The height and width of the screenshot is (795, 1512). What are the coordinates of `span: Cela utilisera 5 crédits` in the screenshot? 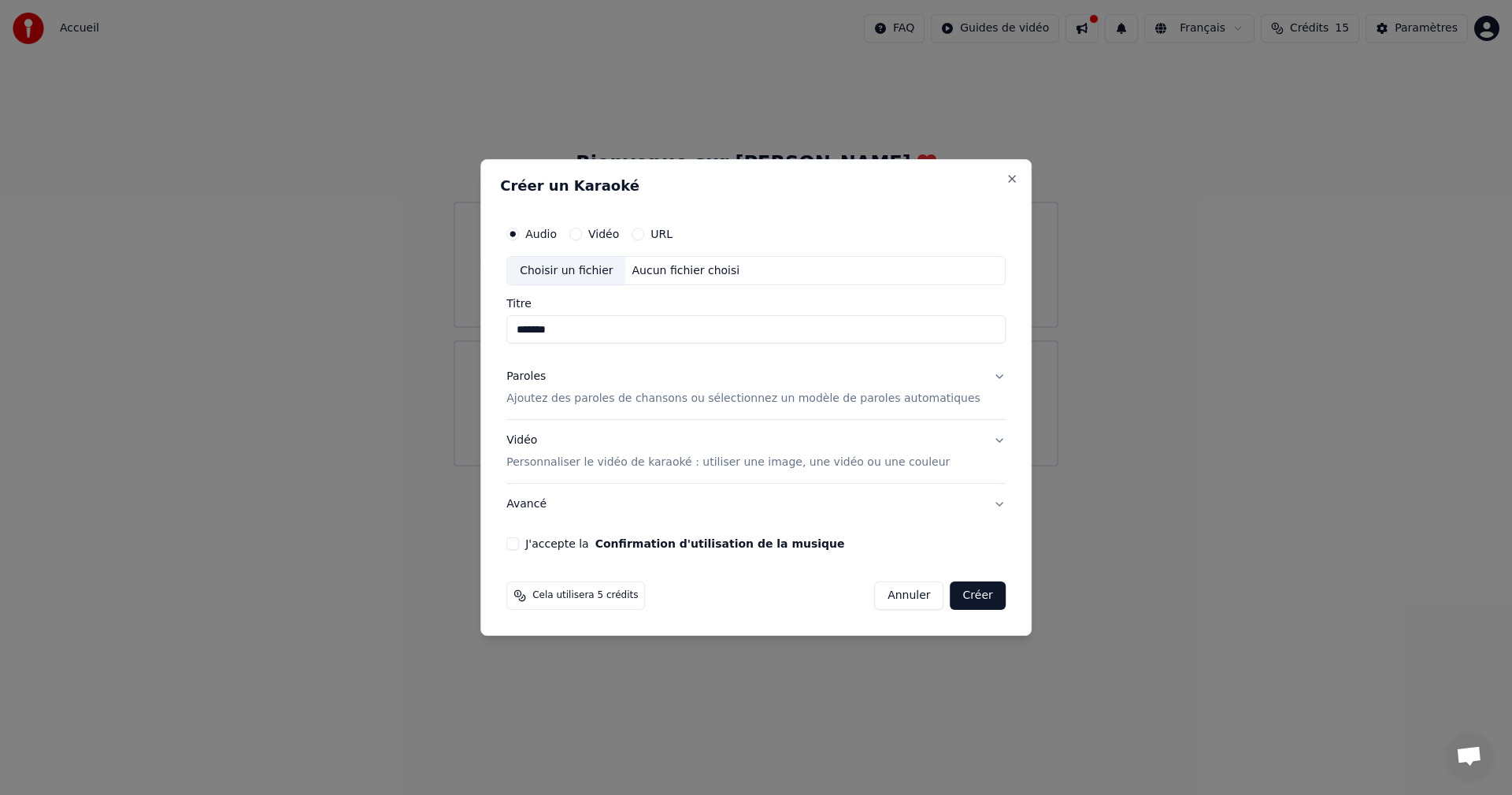 It's located at (585, 596).